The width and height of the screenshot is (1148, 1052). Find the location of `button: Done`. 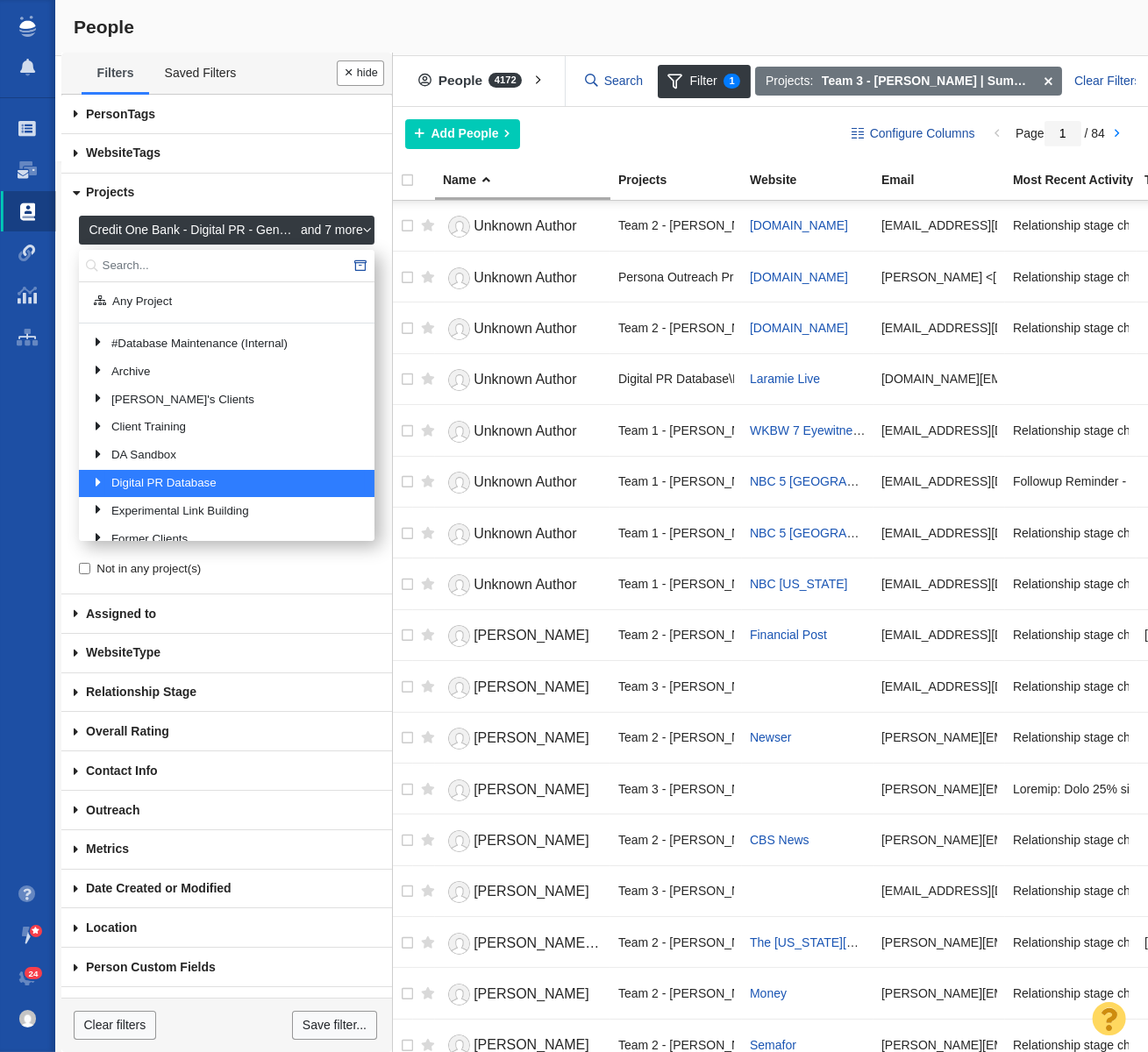

button: Done is located at coordinates (361, 73).